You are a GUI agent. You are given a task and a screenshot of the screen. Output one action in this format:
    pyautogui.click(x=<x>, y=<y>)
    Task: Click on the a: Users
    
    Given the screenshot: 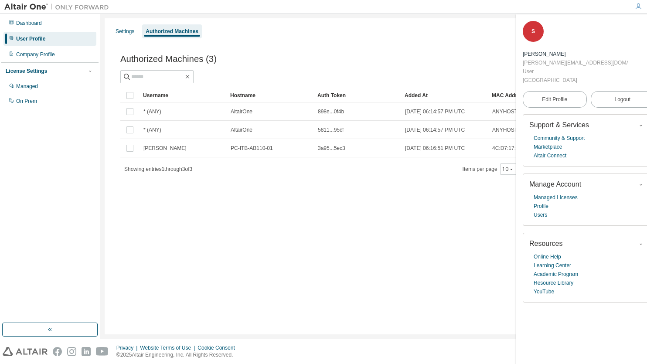 What is the action you would take?
    pyautogui.click(x=540, y=215)
    